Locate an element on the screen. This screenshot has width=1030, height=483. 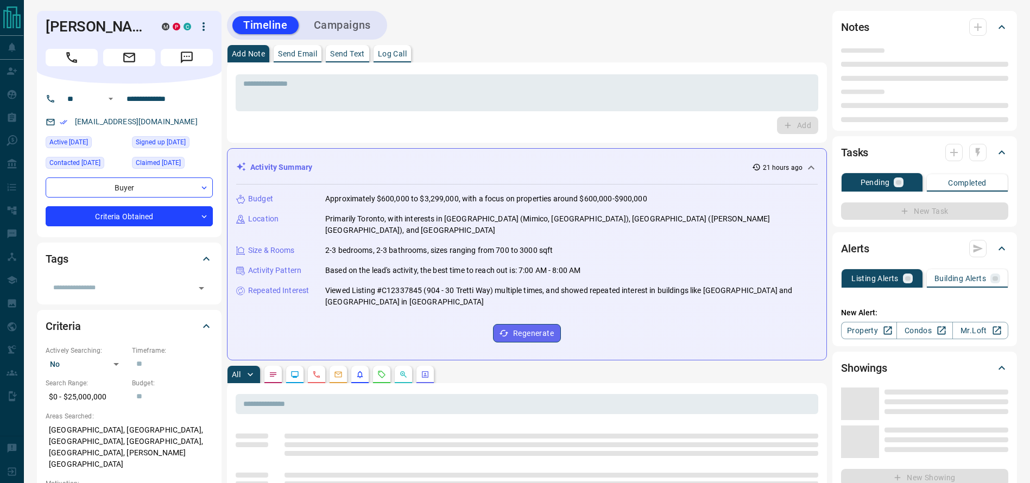
div: Tue Sep 09 2025 is located at coordinates (86, 144).